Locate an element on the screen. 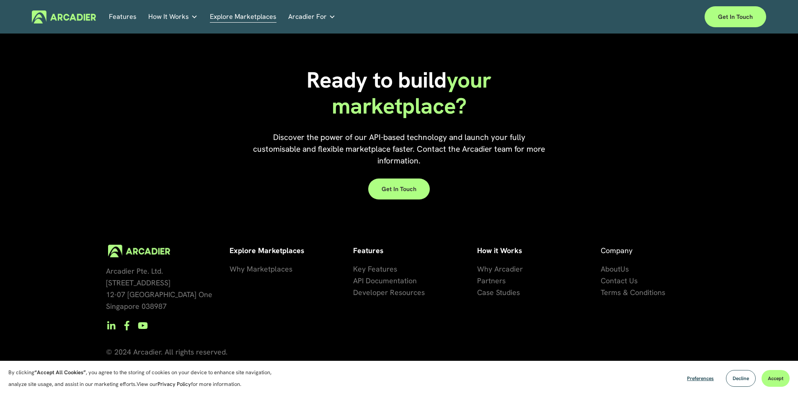 Image resolution: width=798 pixels, height=396 pixels. a: Privacy Policy is located at coordinates (174, 384).